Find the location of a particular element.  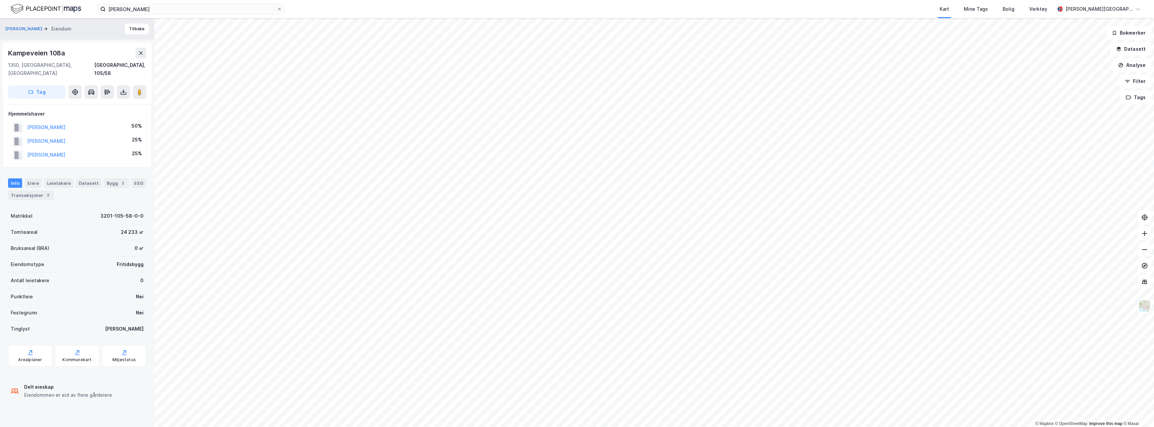

div: Matrikkel is located at coordinates (21, 216).